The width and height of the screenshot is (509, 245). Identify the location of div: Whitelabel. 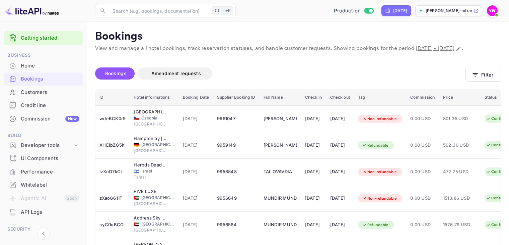
(50, 185).